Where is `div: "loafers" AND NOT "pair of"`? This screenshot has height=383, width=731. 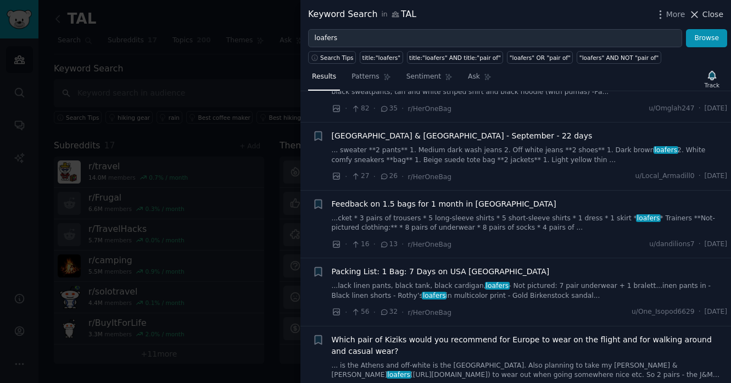 div: "loafers" AND NOT "pair of" is located at coordinates (619, 58).